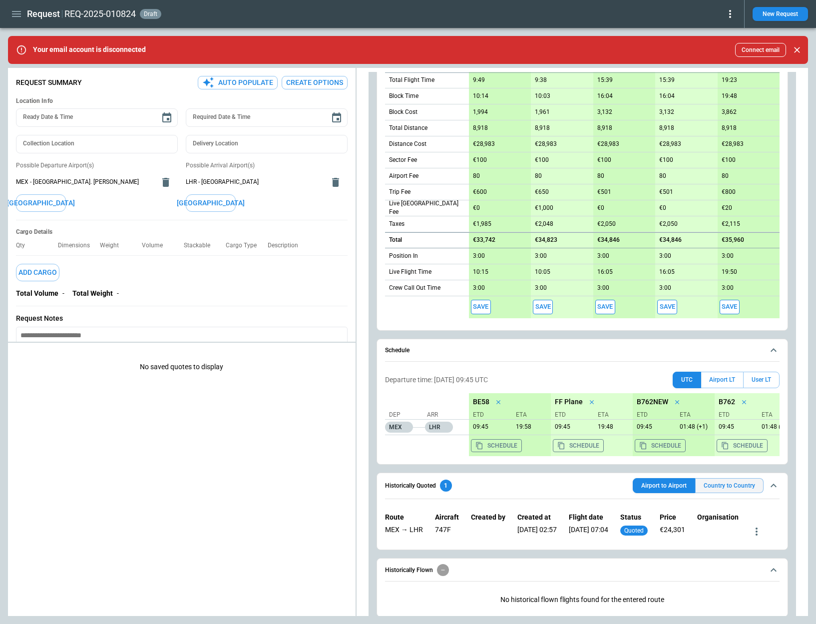  What do you see at coordinates (634, 517) in the screenshot?
I see `p: Status` at bounding box center [634, 517].